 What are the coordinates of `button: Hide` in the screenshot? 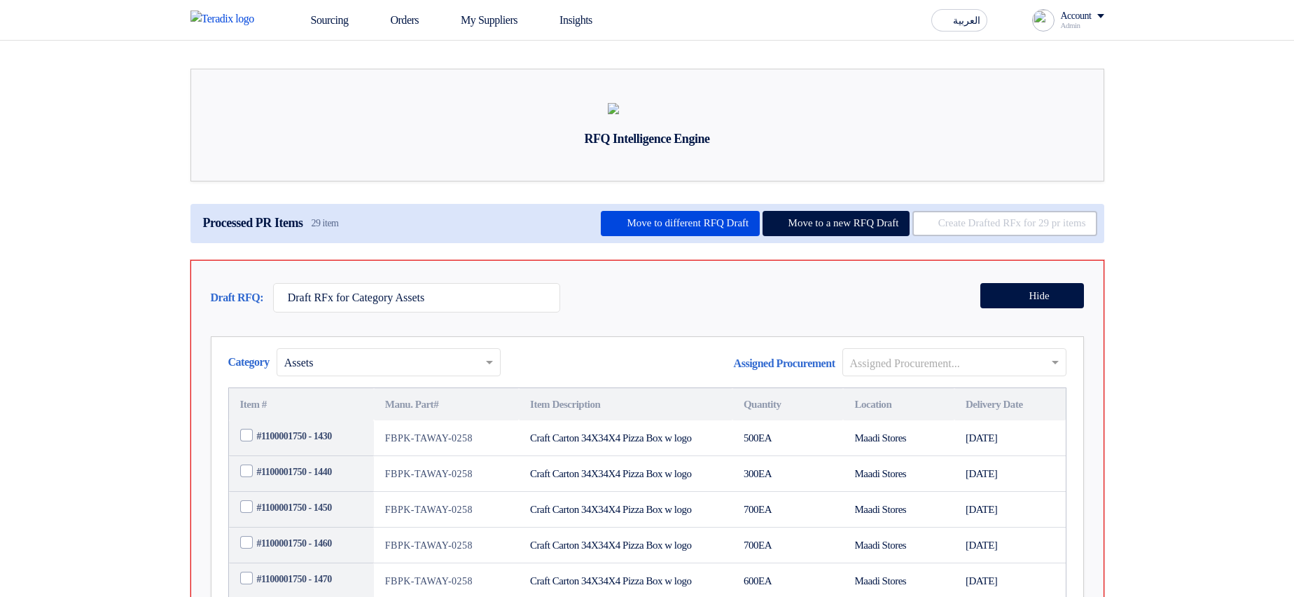 It's located at (1032, 296).